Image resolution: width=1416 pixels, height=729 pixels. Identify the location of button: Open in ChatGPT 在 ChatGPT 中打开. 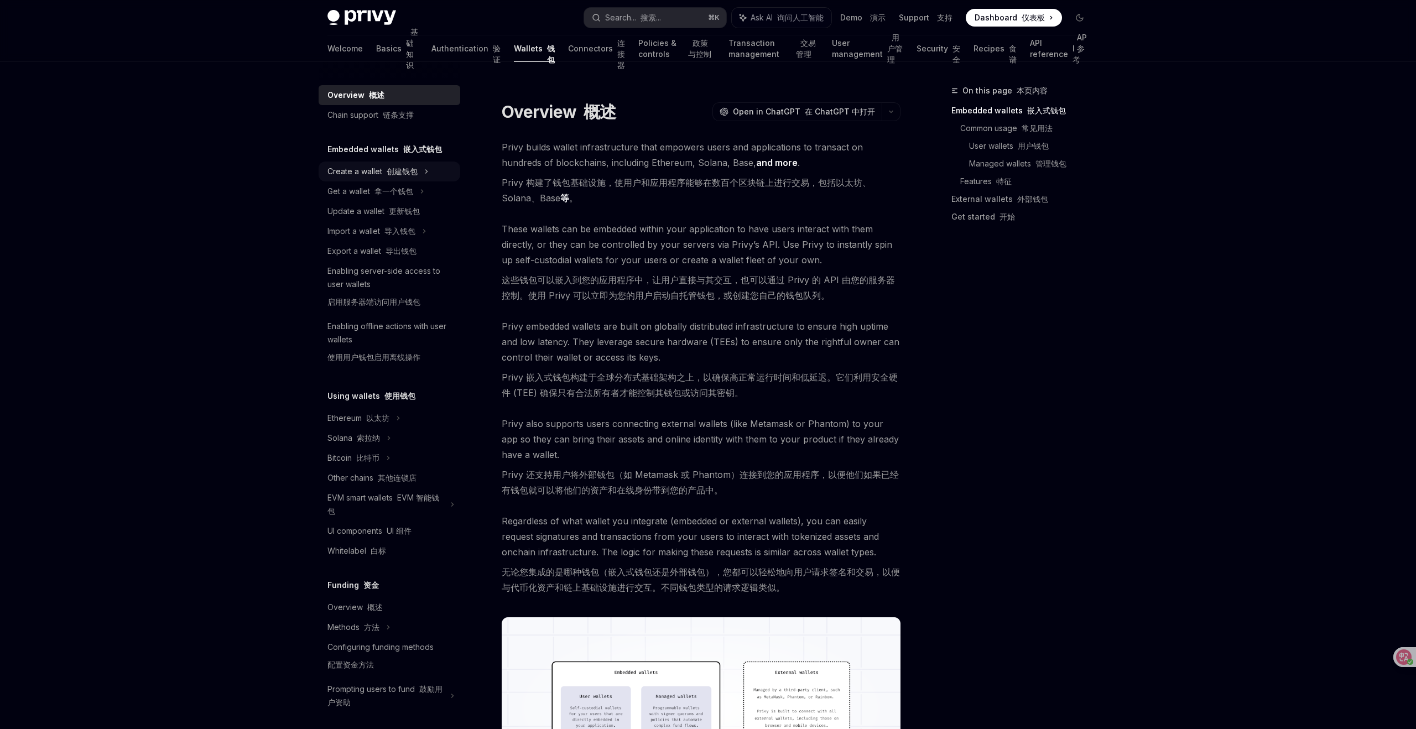
(797, 112).